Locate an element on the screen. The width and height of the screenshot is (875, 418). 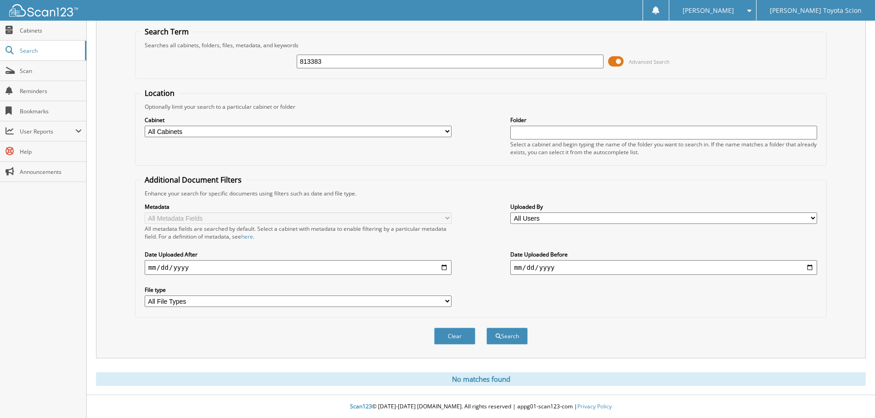
input: start is located at coordinates (298, 268).